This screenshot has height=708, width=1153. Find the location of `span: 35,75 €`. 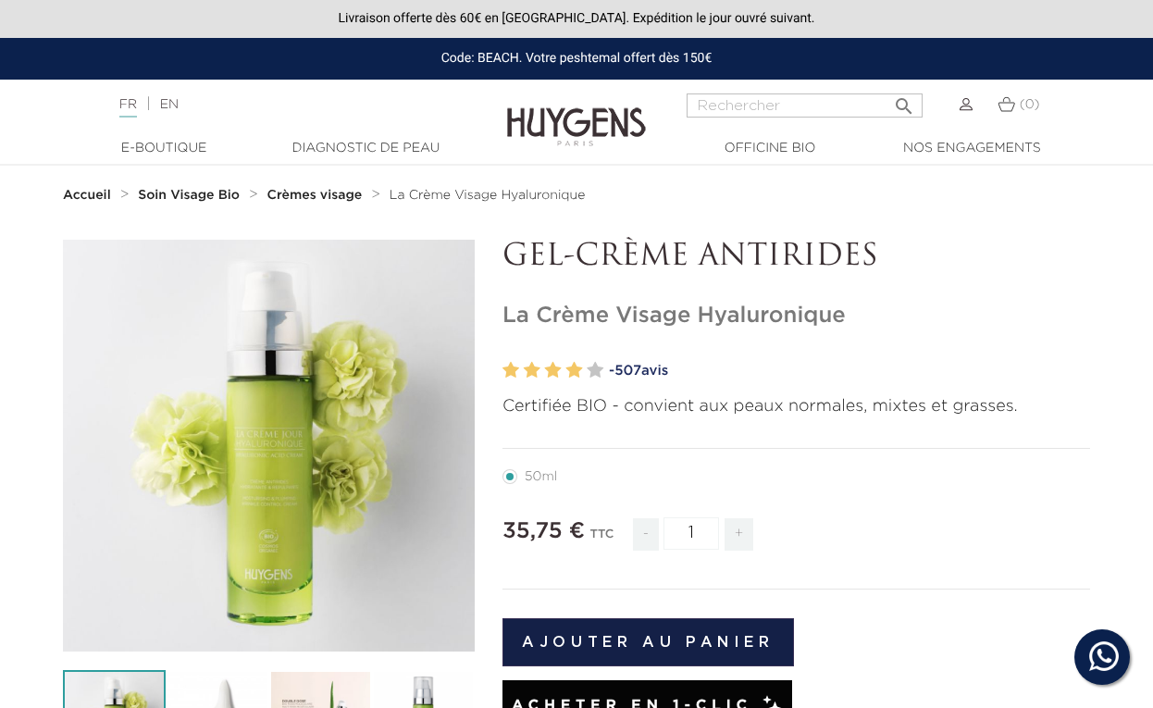

span: 35,75 € is located at coordinates (543, 531).